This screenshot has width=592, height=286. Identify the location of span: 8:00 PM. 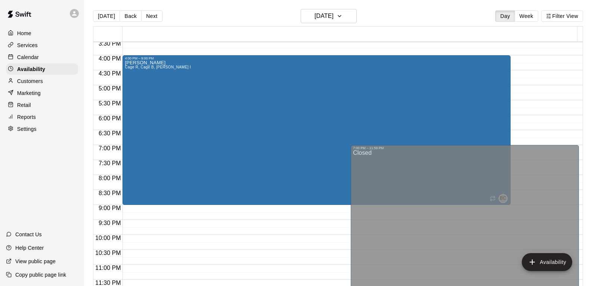
(110, 178).